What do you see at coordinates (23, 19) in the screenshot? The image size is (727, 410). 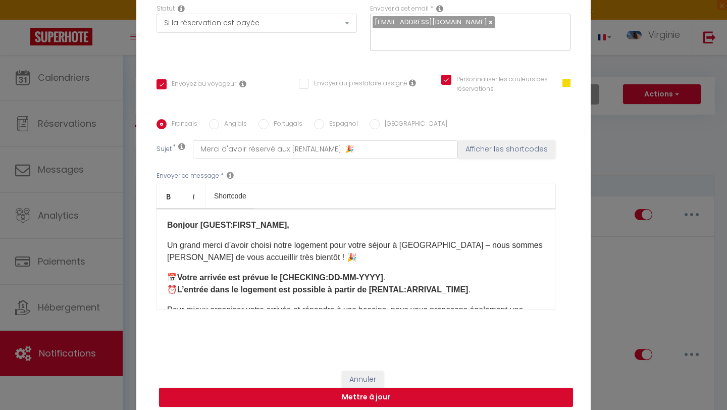 I see `button: Ouvrir le widget de chat LiveChat` at bounding box center [23, 19].